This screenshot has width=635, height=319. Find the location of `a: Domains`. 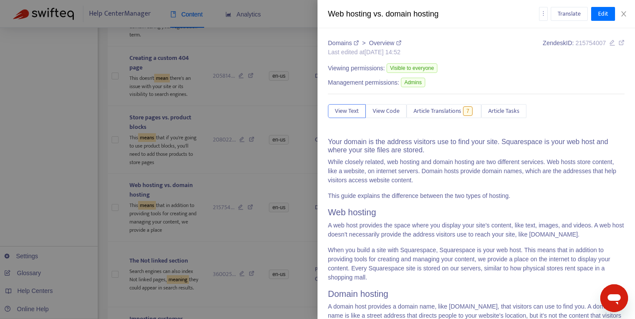

a: Domains is located at coordinates (344, 43).